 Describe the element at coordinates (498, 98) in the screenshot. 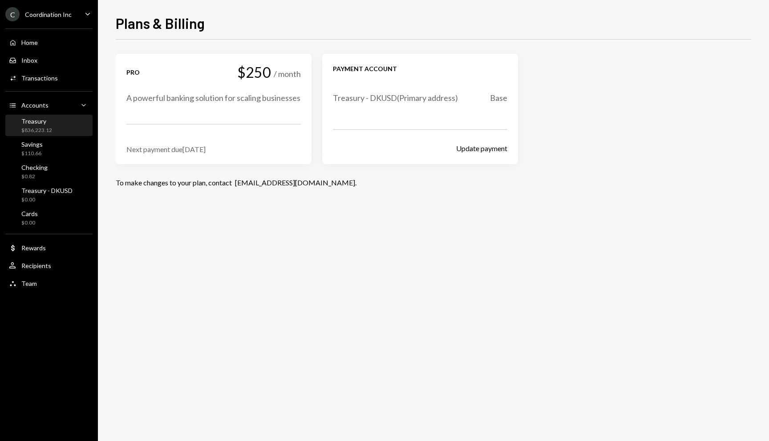

I see `div: Base` at that location.